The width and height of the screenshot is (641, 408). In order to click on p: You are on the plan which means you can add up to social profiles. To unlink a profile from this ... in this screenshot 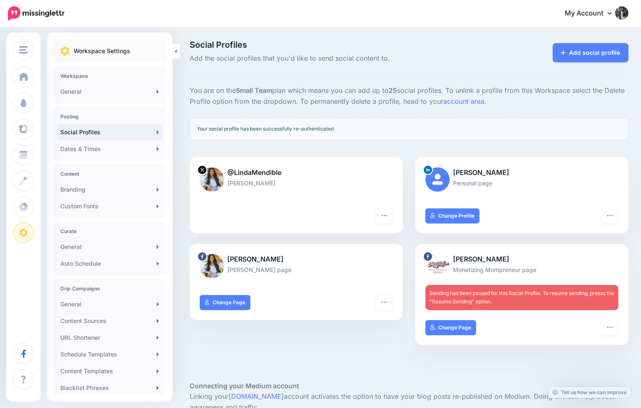, I will do `click(409, 96)`.